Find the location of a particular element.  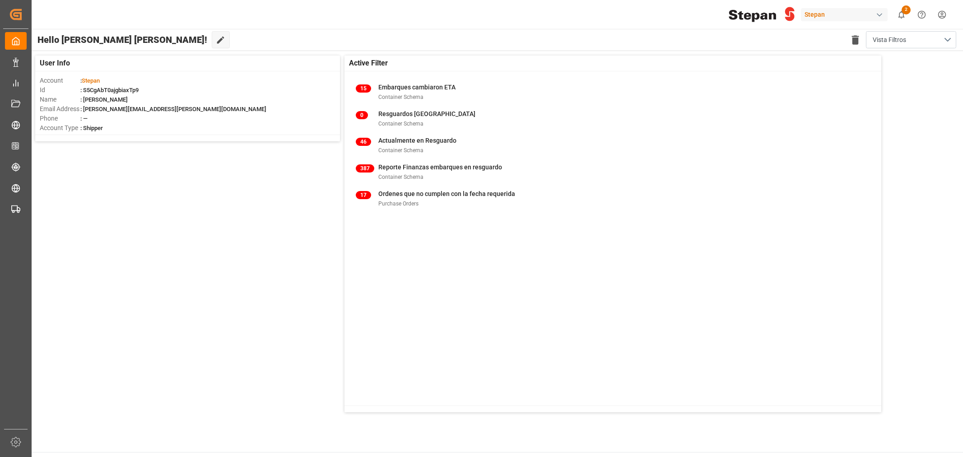

button: Help Center is located at coordinates (921, 14).